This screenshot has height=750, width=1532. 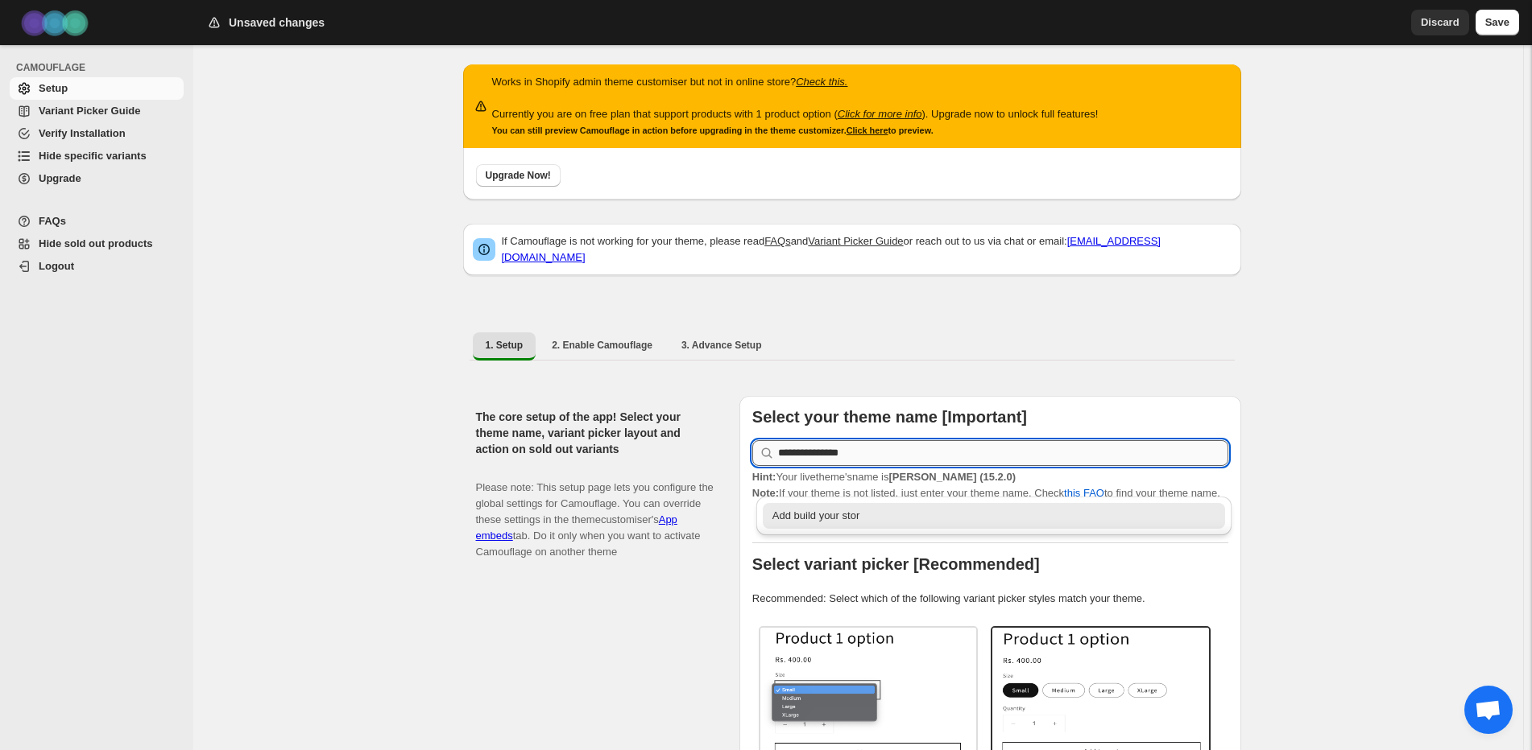 What do you see at coordinates (795, 114) in the screenshot?
I see `p: Currently you are on free plan that support products with 1 product option ( ). Upgrade now to un...` at bounding box center [795, 114].